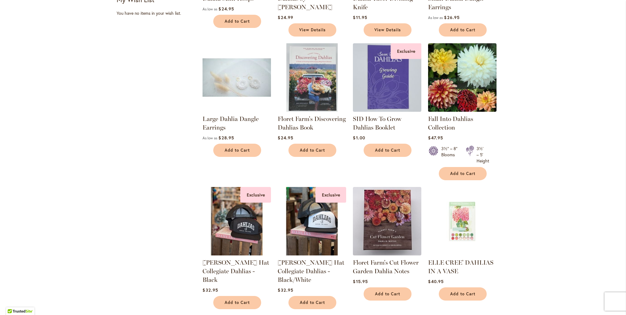 Image resolution: width=626 pixels, height=315 pixels. I want to click on img: SID Grafletics Hat Collegiate Dahlias - Black, so click(236, 221).